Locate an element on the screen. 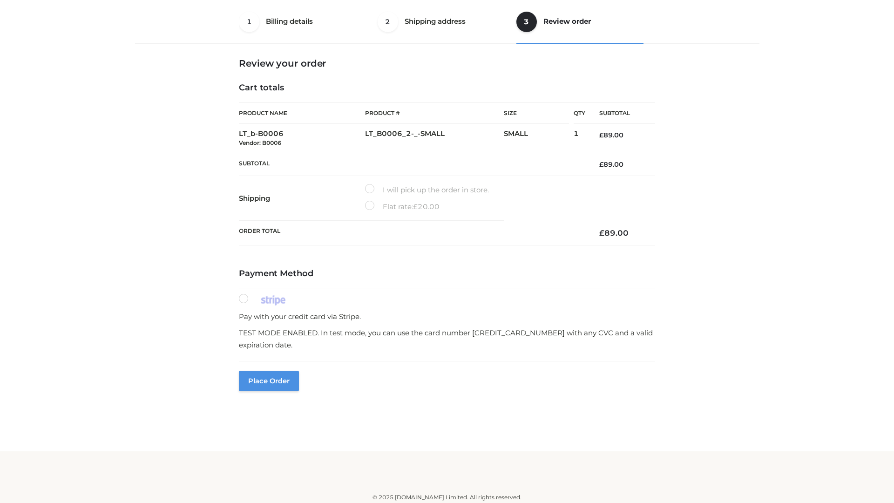 This screenshot has width=894, height=503. h3: Review your order is located at coordinates (447, 63).